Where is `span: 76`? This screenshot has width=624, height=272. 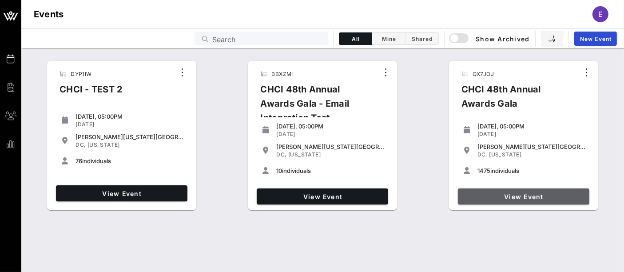
span: 76 is located at coordinates (79, 161).